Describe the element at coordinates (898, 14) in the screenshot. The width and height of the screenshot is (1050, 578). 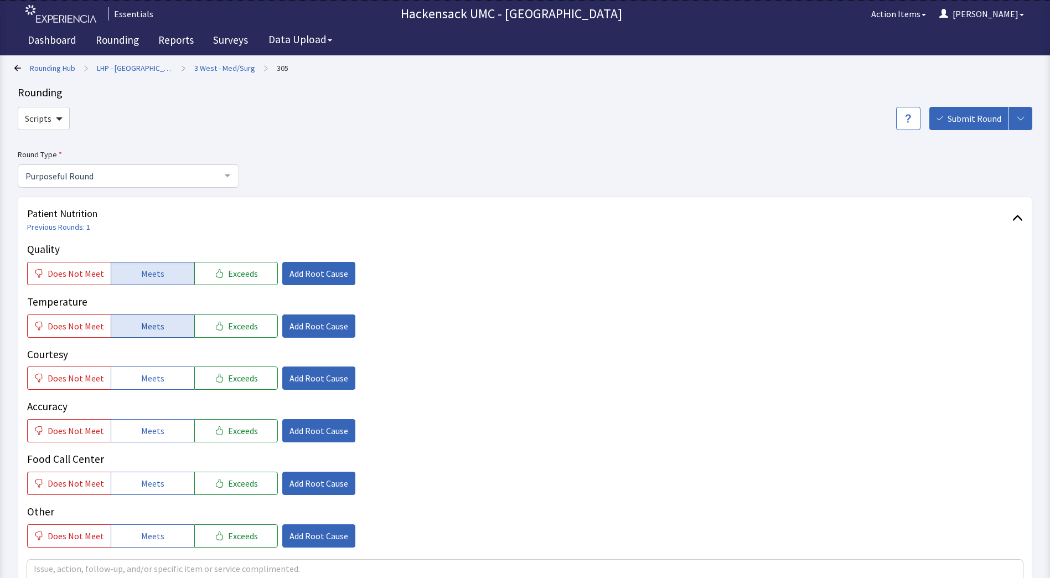
I see `button: Action Items` at that location.